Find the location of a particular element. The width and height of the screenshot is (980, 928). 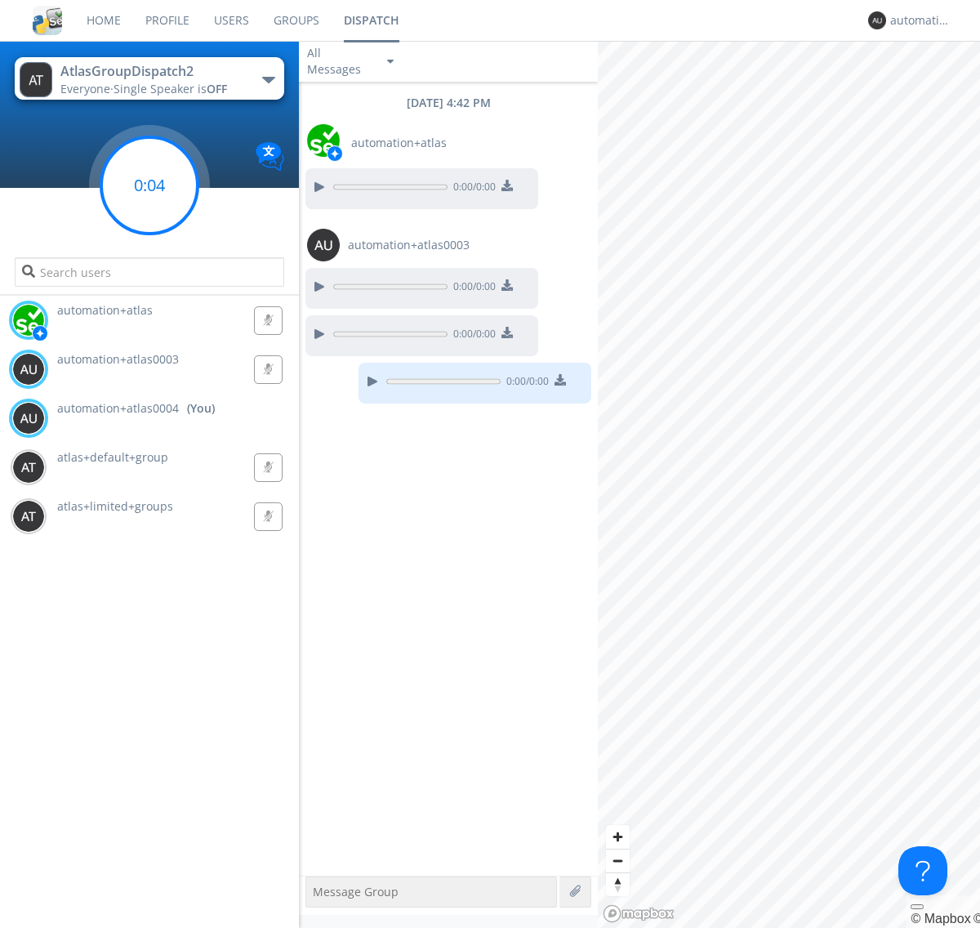

button: Zoom in is located at coordinates (617, 836).